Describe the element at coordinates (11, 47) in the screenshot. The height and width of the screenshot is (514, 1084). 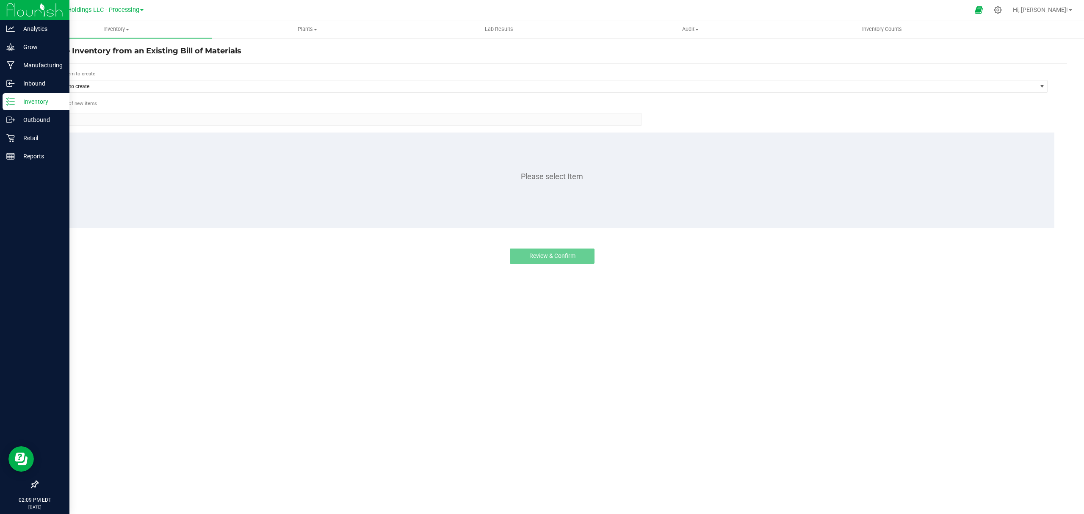
I see `inline-svg: Grow` at that location.